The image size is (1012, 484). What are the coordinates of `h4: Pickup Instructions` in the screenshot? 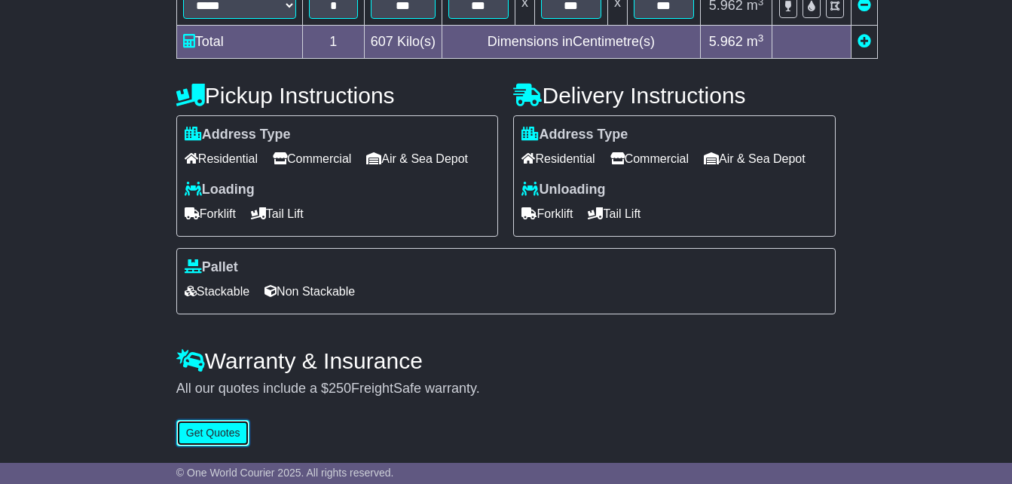 It's located at (338, 95).